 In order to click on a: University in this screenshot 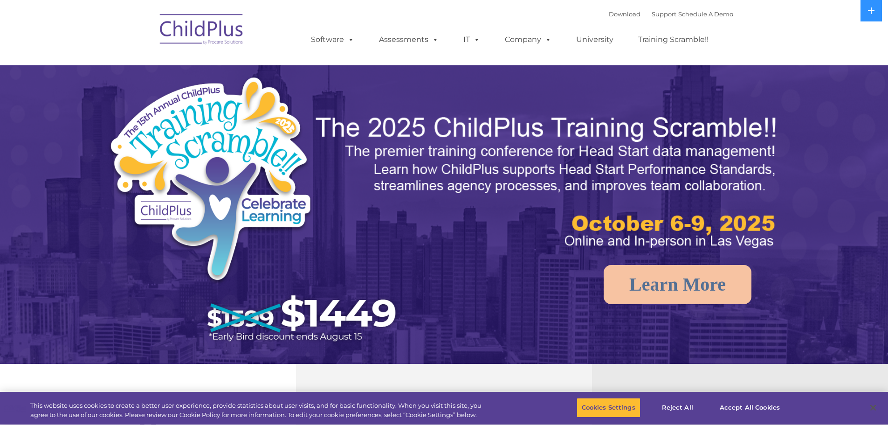, I will do `click(595, 40)`.